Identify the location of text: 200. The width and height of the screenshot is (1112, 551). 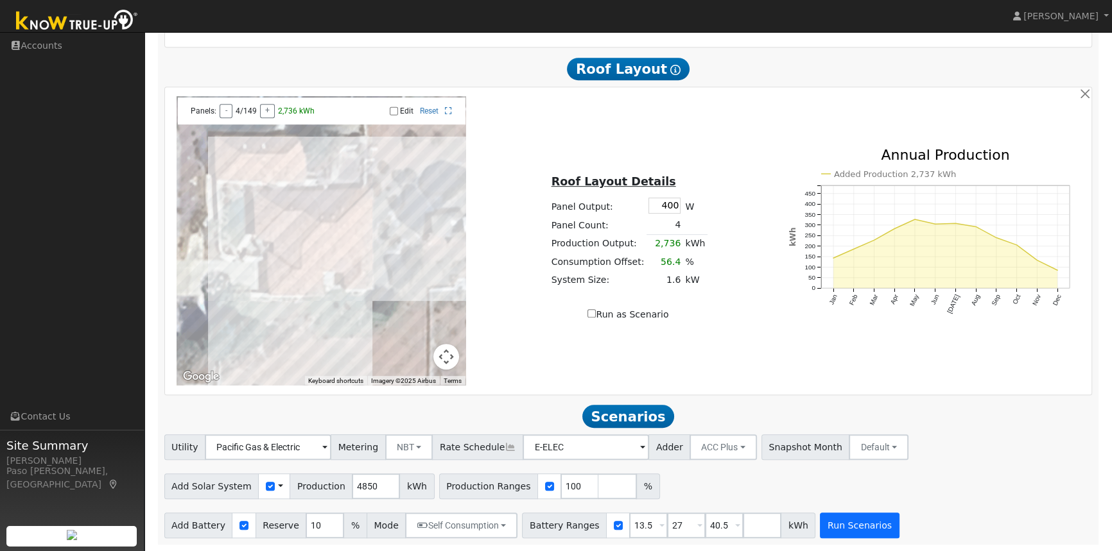
(809, 246).